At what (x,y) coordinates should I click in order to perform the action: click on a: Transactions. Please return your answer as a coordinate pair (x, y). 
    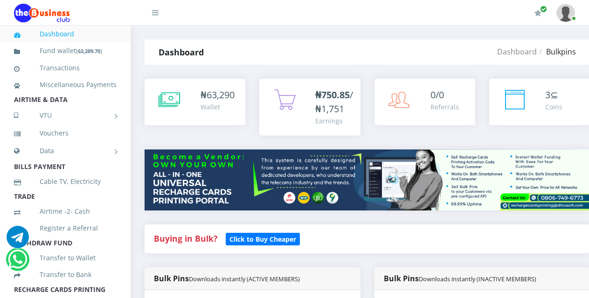
    Looking at the image, I should click on (65, 68).